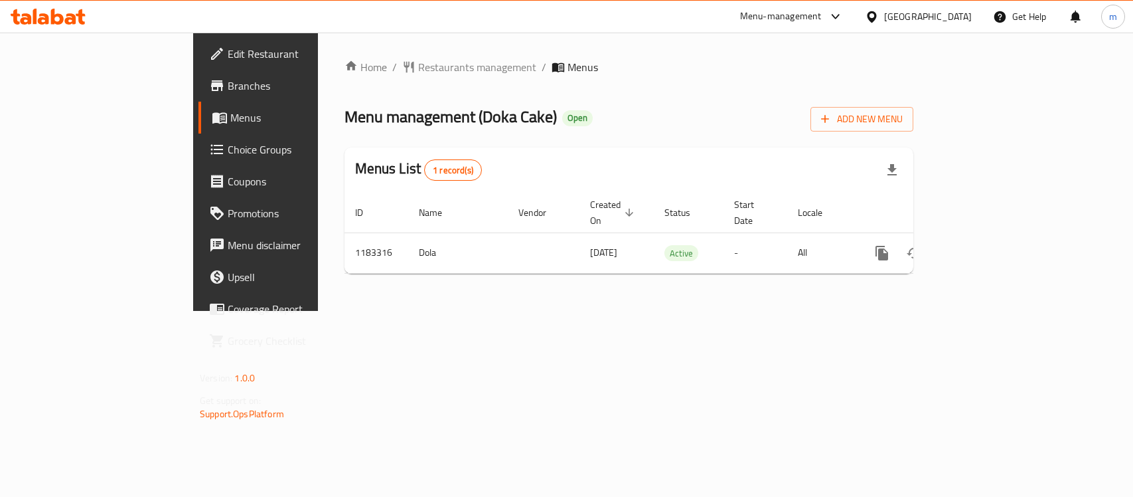 The height and width of the screenshot is (497, 1133). Describe the element at coordinates (290, 86) in the screenshot. I see `a: Branches` at that location.